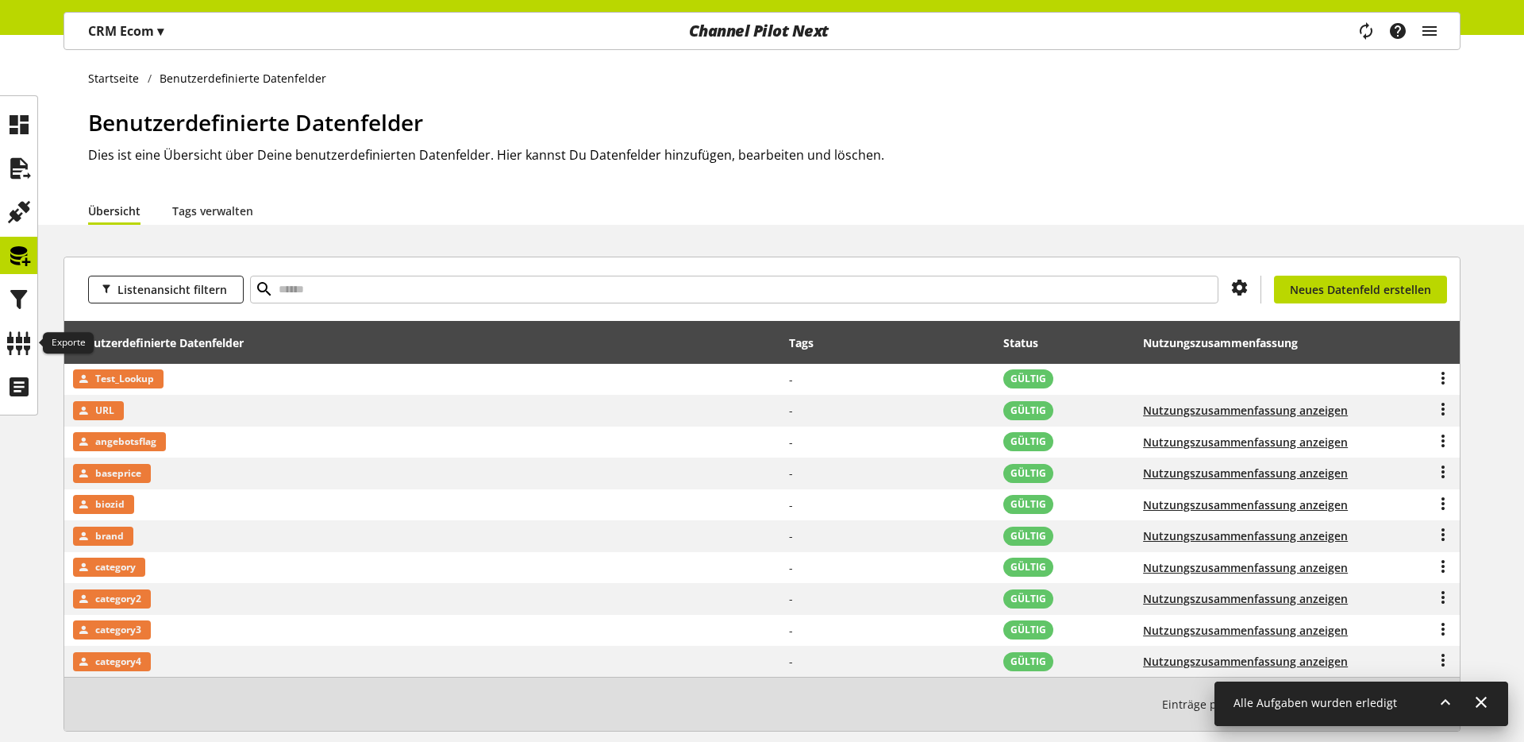 The height and width of the screenshot is (742, 1524). I want to click on span: Einträge pro Seite, so click(1213, 703).